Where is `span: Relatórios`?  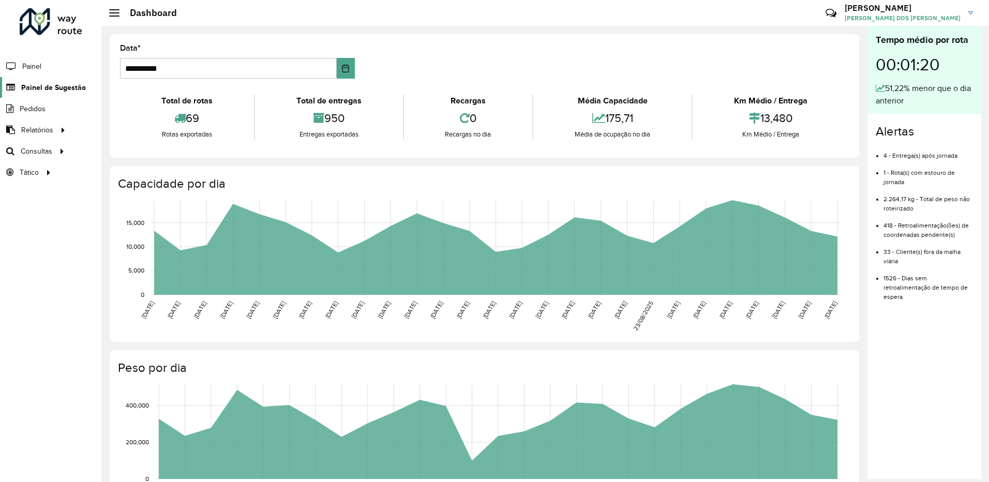 span: Relatórios is located at coordinates (37, 130).